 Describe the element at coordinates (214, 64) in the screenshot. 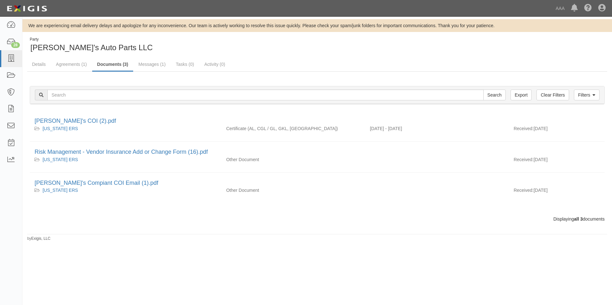

I see `a: Activity (0)` at that location.